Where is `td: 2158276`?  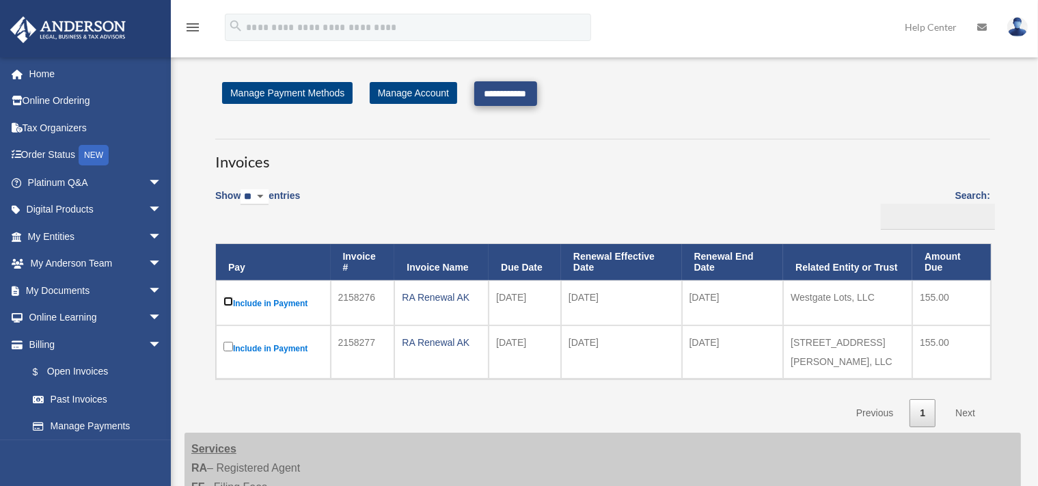 td: 2158276 is located at coordinates (363, 303).